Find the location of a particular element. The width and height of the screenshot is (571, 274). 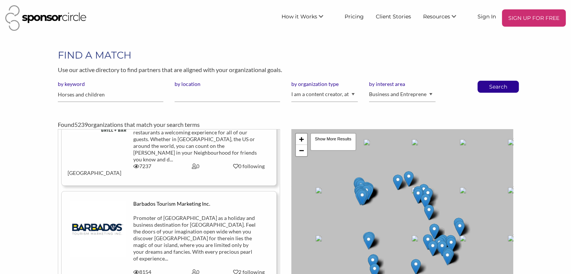

label: by location is located at coordinates (227, 84).